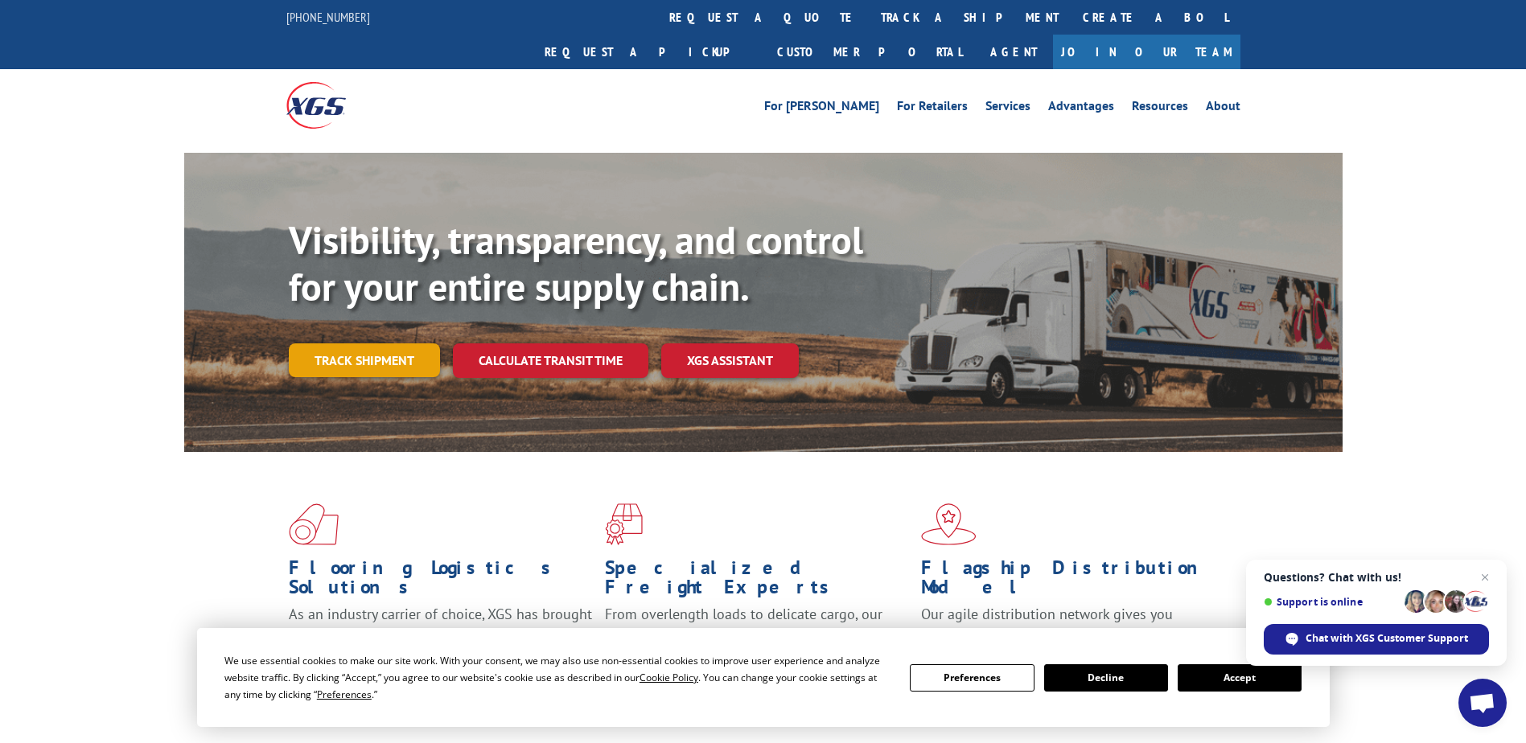 Image resolution: width=1526 pixels, height=743 pixels. Describe the element at coordinates (949, 525) in the screenshot. I see `img: xgs-icon-flagship-distribution-model-red` at that location.